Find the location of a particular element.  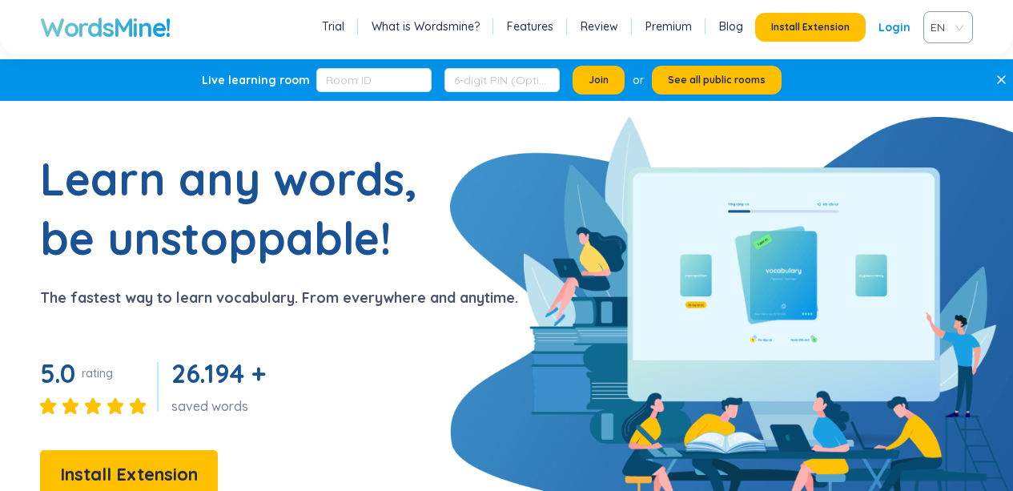

a: Features is located at coordinates (530, 26).